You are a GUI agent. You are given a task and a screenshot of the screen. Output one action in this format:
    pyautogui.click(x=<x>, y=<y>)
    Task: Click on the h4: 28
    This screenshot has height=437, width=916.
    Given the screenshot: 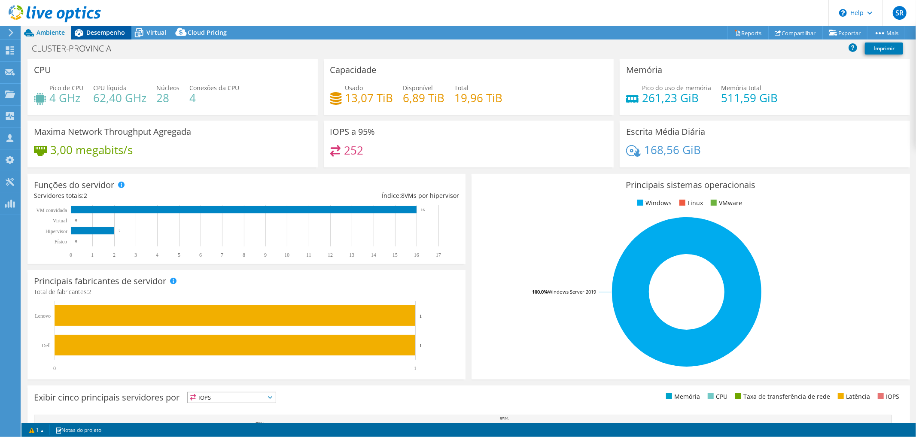 What is the action you would take?
    pyautogui.click(x=168, y=98)
    